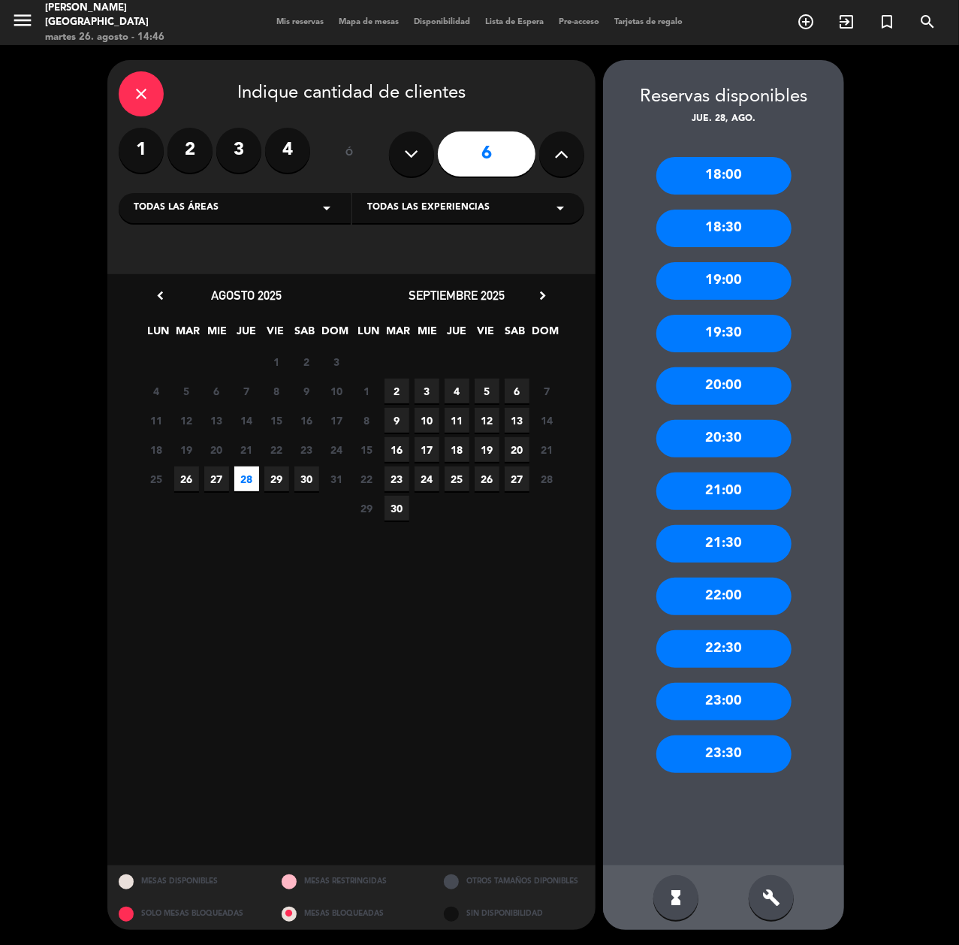 The image size is (959, 945). I want to click on label: 1, so click(141, 150).